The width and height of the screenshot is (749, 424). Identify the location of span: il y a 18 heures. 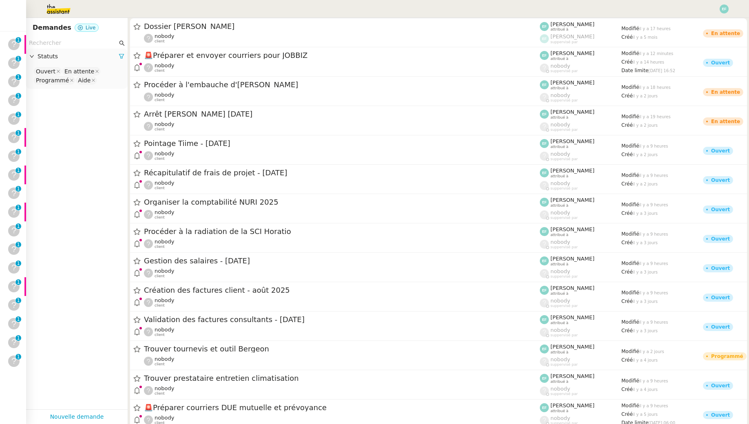
(655, 87).